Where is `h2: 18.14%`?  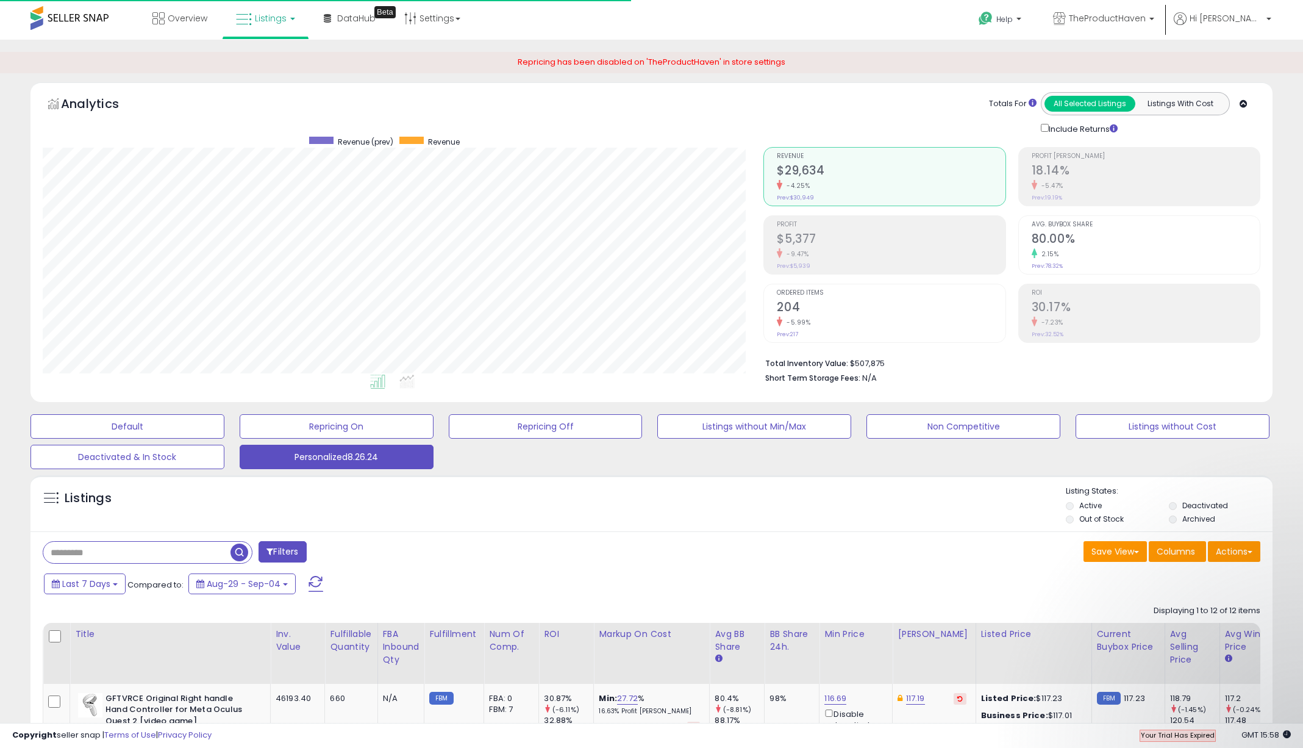
h2: 18.14% is located at coordinates (1146, 171).